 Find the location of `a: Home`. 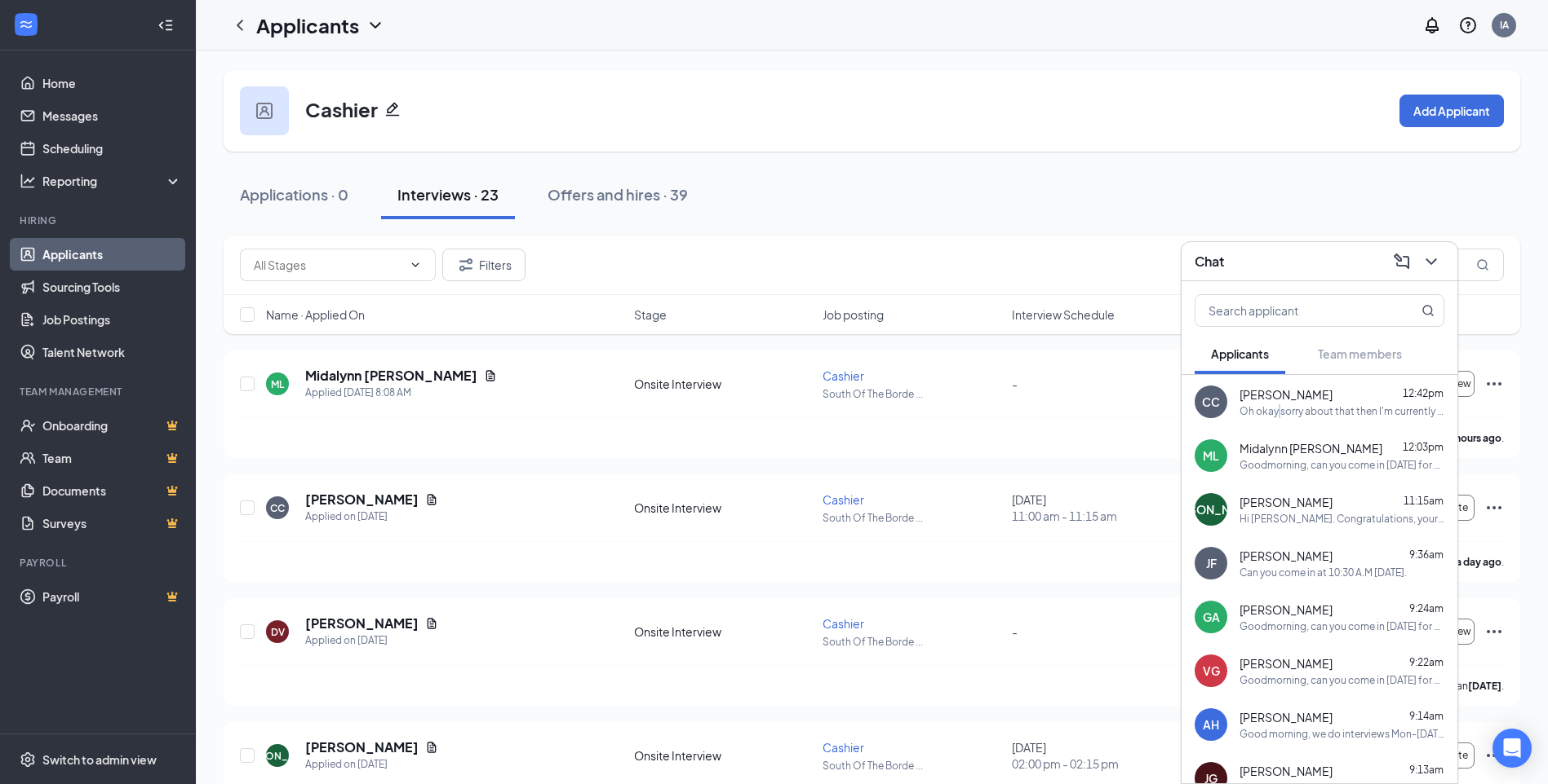

a: Home is located at coordinates (111, 84).